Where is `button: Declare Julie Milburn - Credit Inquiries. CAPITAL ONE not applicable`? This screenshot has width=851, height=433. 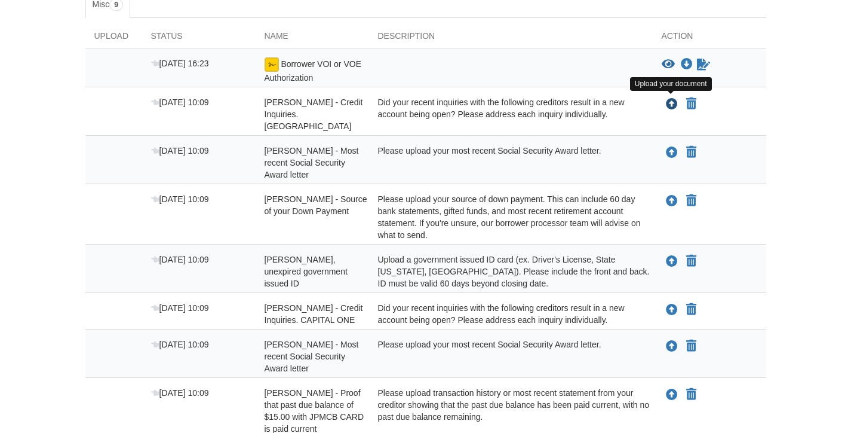
button: Declare Julie Milburn - Credit Inquiries. CAPITAL ONE not applicable is located at coordinates (691, 309).